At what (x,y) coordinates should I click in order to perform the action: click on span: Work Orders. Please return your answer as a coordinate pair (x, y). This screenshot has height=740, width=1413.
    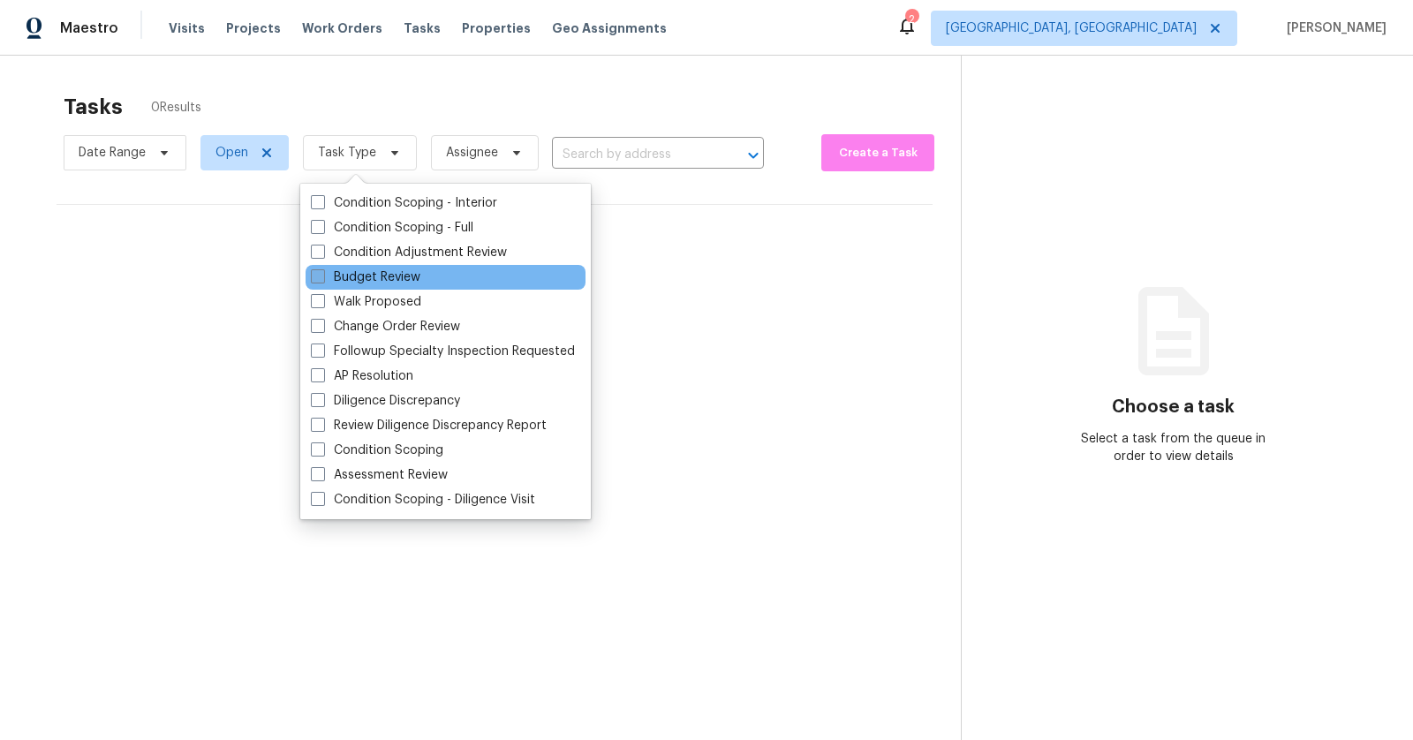
    Looking at the image, I should click on (342, 28).